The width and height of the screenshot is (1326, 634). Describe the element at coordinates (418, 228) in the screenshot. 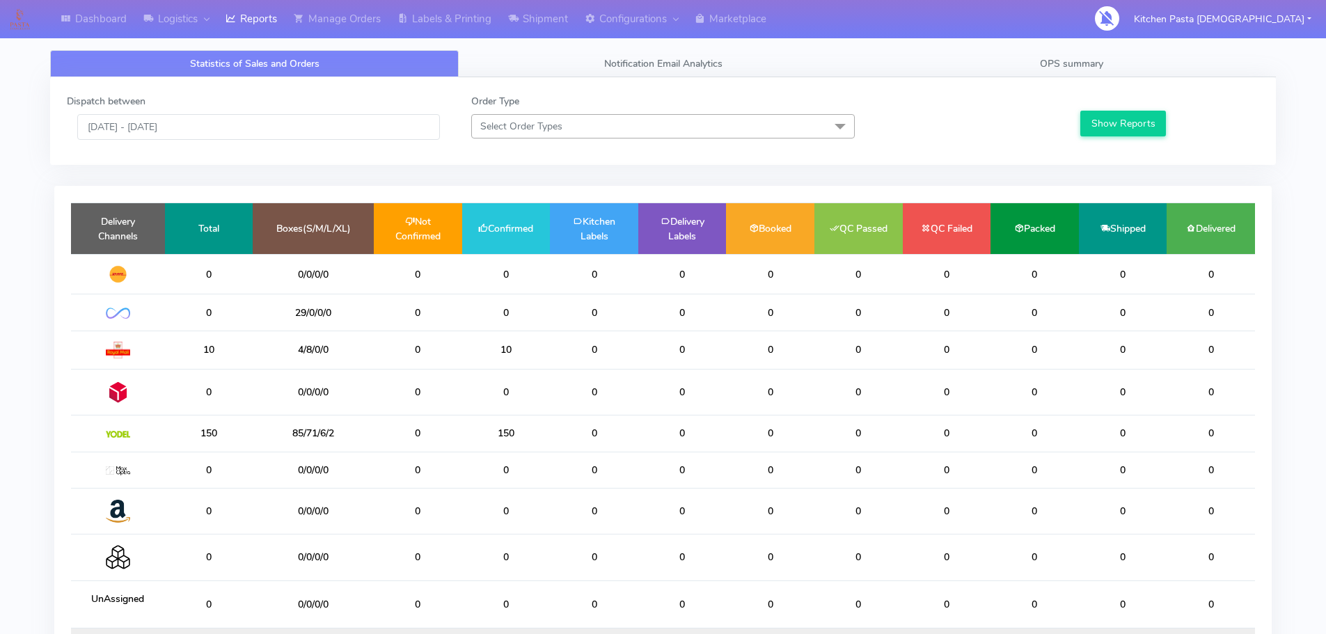

I see `td: Not Confirmed` at that location.